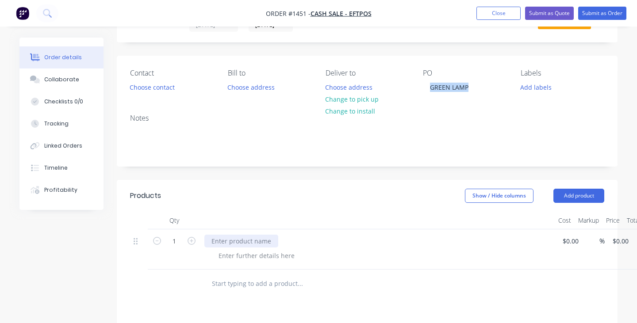  I want to click on button: Order details, so click(61, 57).